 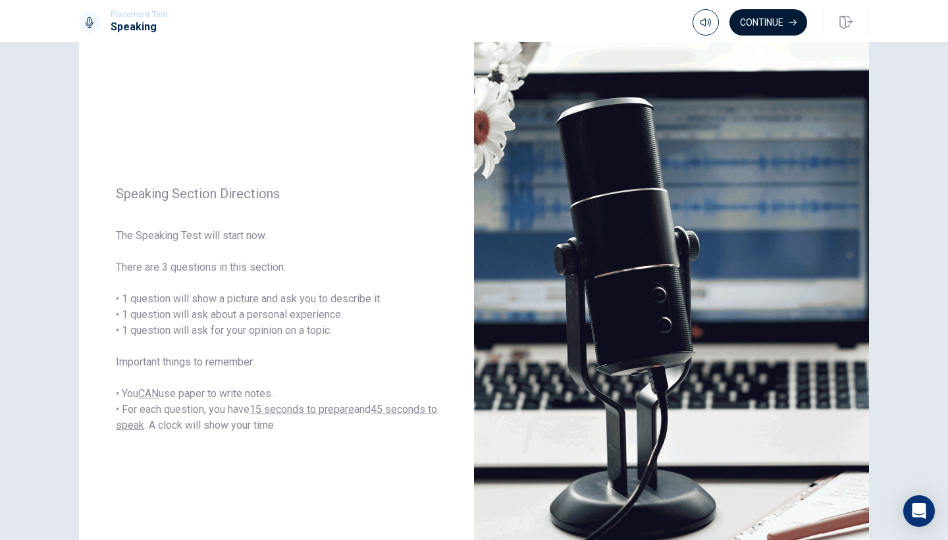 I want to click on span: Placement Test, so click(x=139, y=14).